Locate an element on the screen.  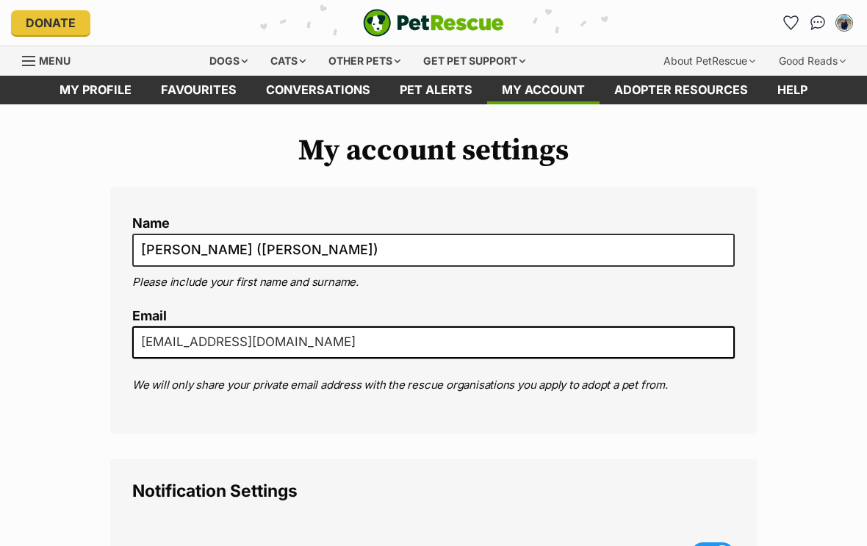
div: Good Reads is located at coordinates (812, 61).